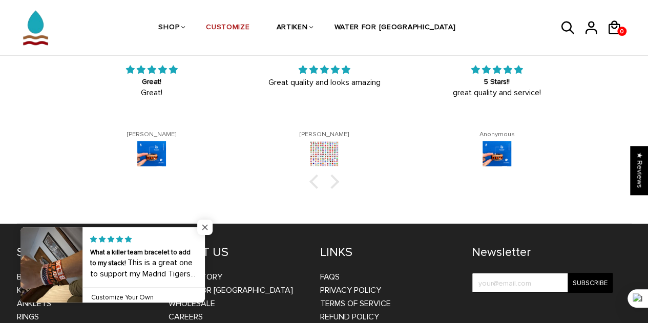 This screenshot has width=648, height=323. Describe the element at coordinates (151, 93) in the screenshot. I see `p: Great!` at that location.